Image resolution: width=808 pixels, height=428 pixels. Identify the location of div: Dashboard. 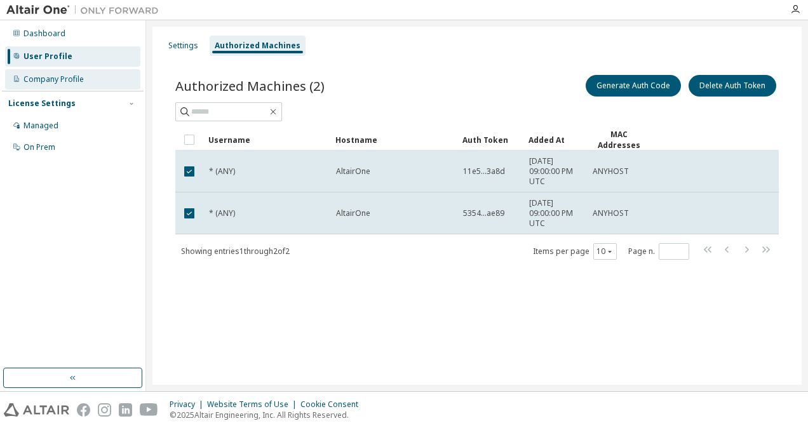
(44, 34).